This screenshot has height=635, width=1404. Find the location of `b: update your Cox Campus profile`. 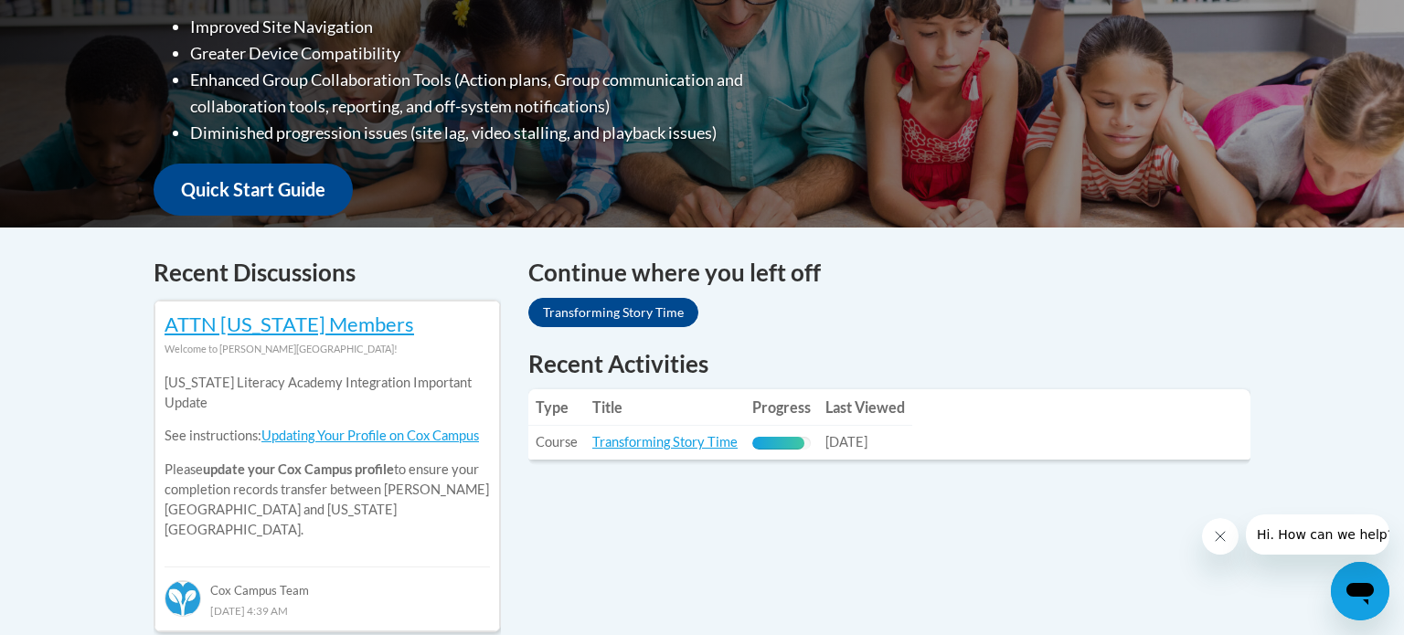

b: update your Cox Campus profile is located at coordinates (298, 469).